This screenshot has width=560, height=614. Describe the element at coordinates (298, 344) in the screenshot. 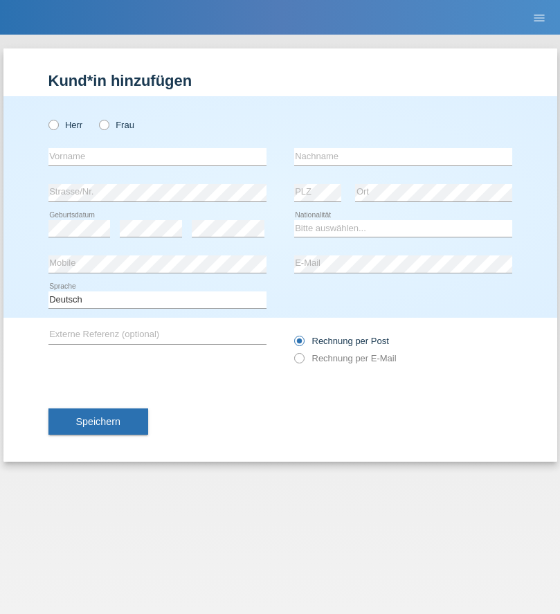

I see `input: Rechnung per Post` at that location.